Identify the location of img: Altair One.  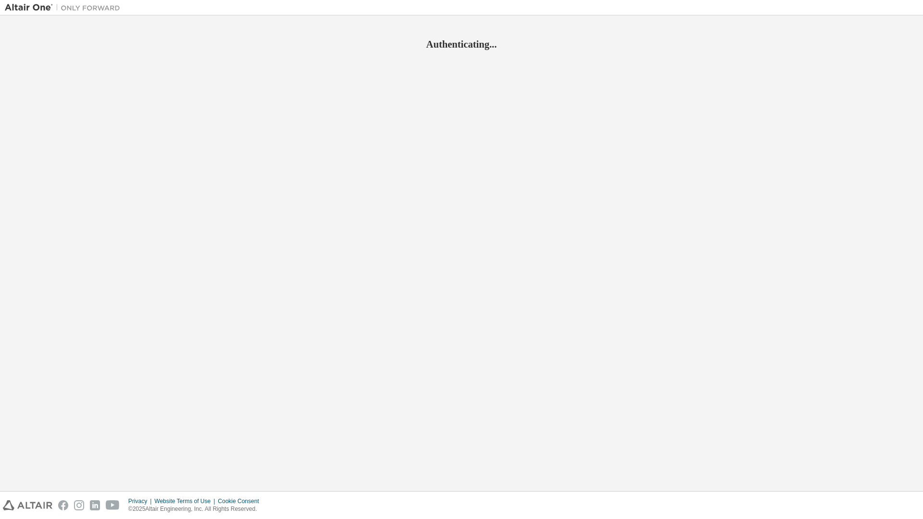
(65, 8).